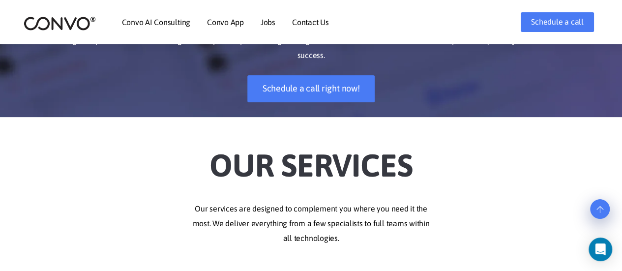 The width and height of the screenshot is (622, 271). What do you see at coordinates (225, 22) in the screenshot?
I see `a: Convo App` at bounding box center [225, 22].